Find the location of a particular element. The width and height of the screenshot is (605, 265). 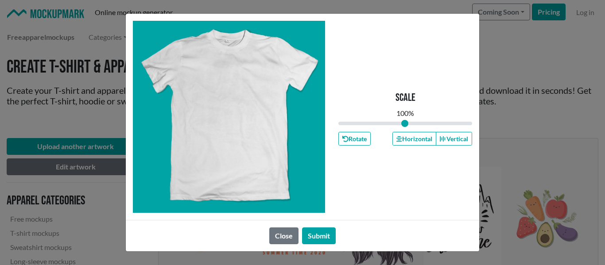

button: Horizontal is located at coordinates (414, 139).